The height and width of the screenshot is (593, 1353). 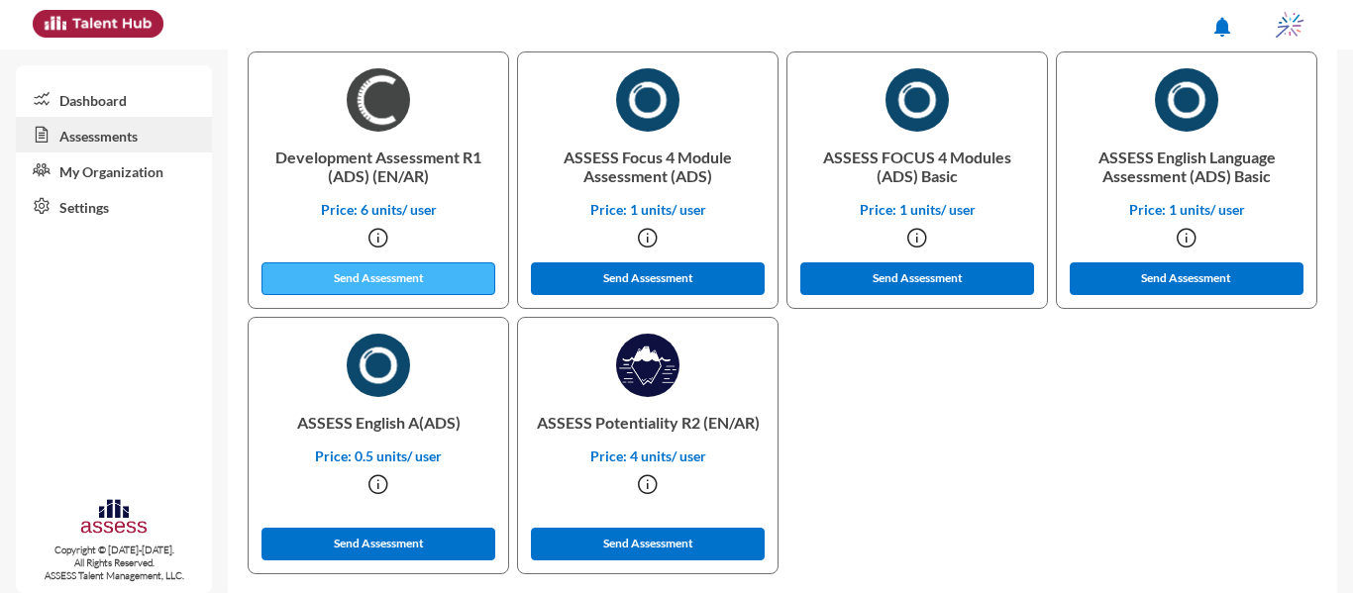 What do you see at coordinates (114, 170) in the screenshot?
I see `a: My Organization` at bounding box center [114, 170].